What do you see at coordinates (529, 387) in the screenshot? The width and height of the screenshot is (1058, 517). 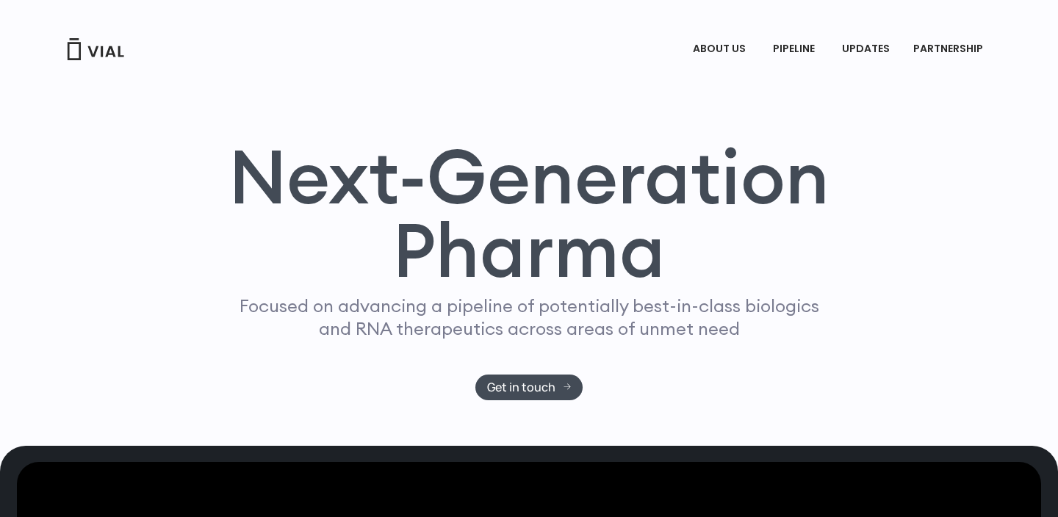 I see `a: Get in touch` at bounding box center [529, 387].